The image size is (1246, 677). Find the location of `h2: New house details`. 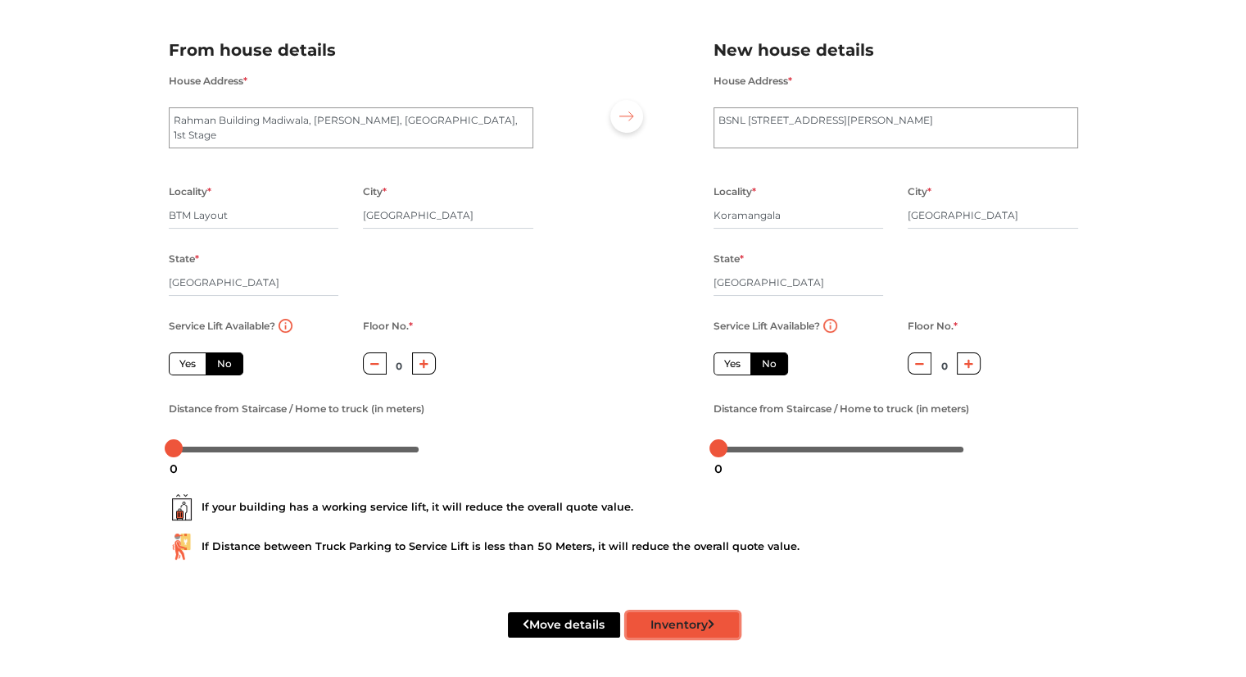

h2: New house details is located at coordinates (896, 50).